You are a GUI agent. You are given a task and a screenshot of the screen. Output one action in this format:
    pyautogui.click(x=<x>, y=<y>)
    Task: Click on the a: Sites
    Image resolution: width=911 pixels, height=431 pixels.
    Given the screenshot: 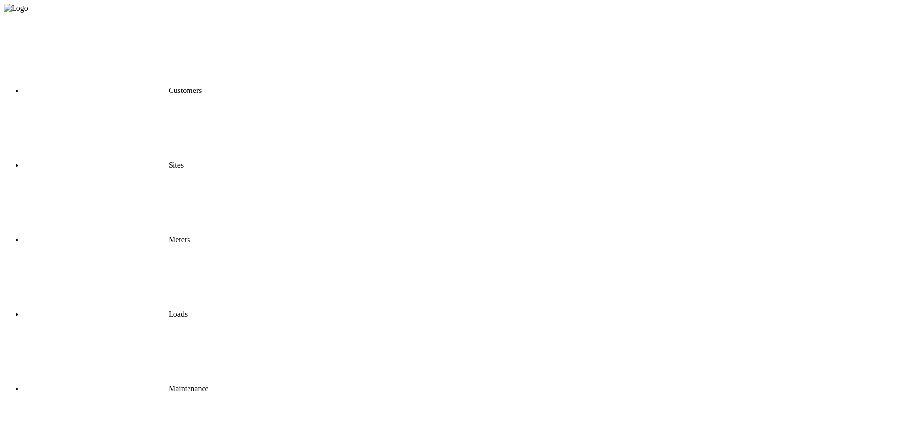 What is the action you would take?
    pyautogui.click(x=103, y=165)
    